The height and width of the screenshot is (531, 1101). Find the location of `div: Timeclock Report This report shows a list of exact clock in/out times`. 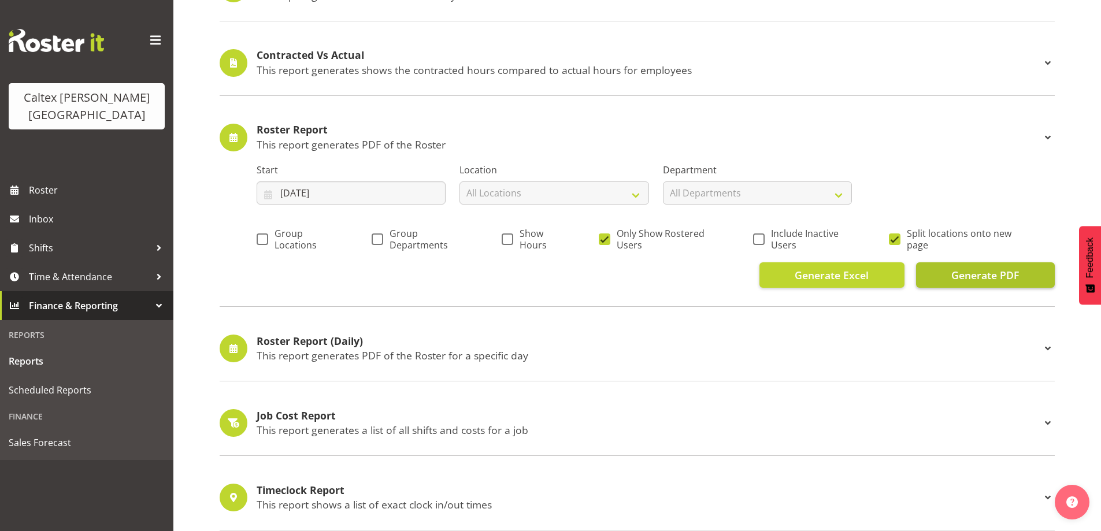

div: Timeclock Report This report shows a list of exact clock in/out times is located at coordinates (637, 497).